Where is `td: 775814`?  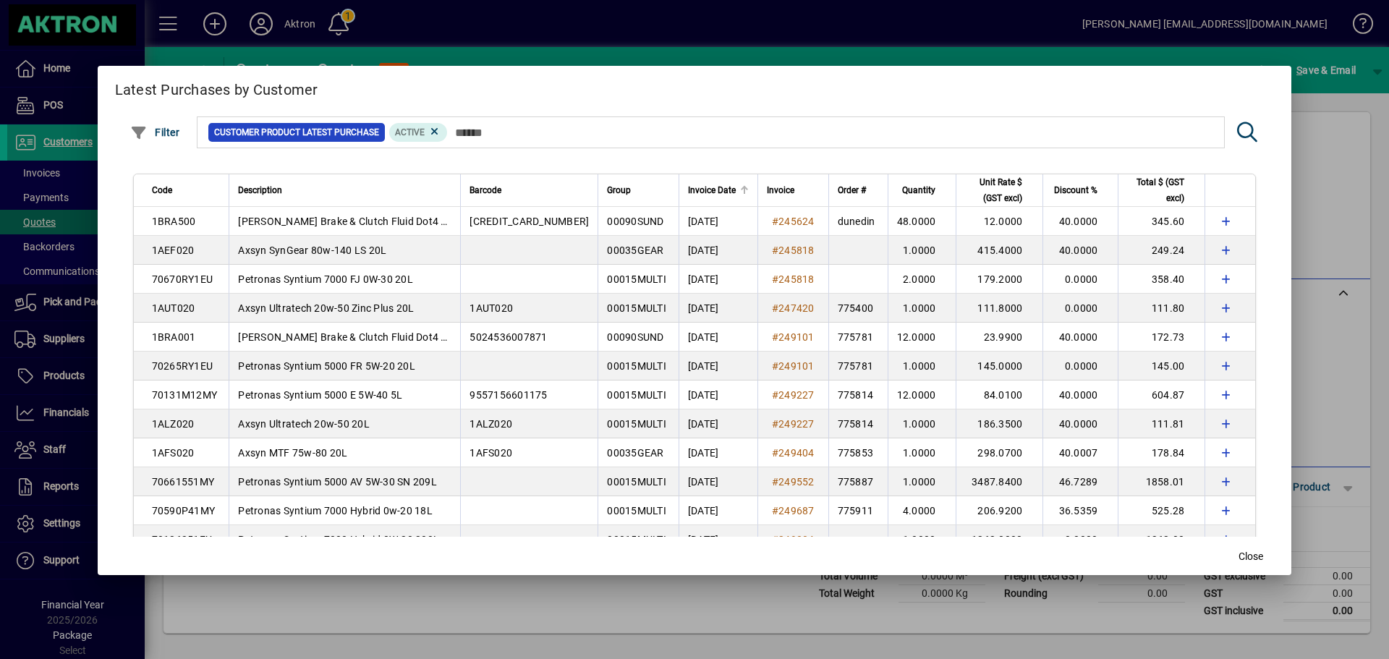 td: 775814 is located at coordinates (858, 395).